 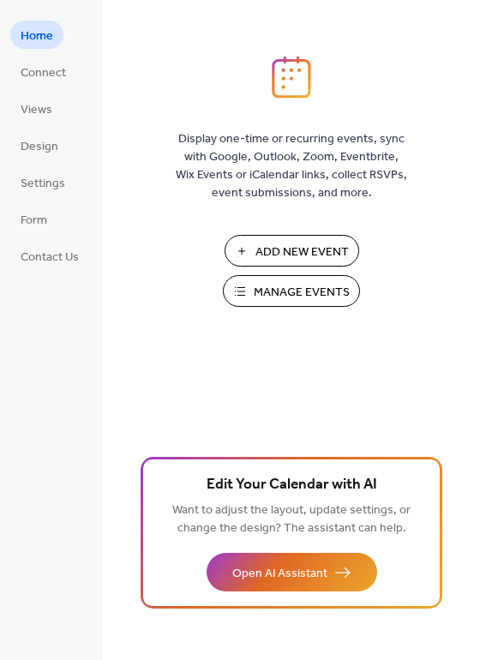 What do you see at coordinates (291, 77) in the screenshot?
I see `img: logo_icon.svg` at bounding box center [291, 77].